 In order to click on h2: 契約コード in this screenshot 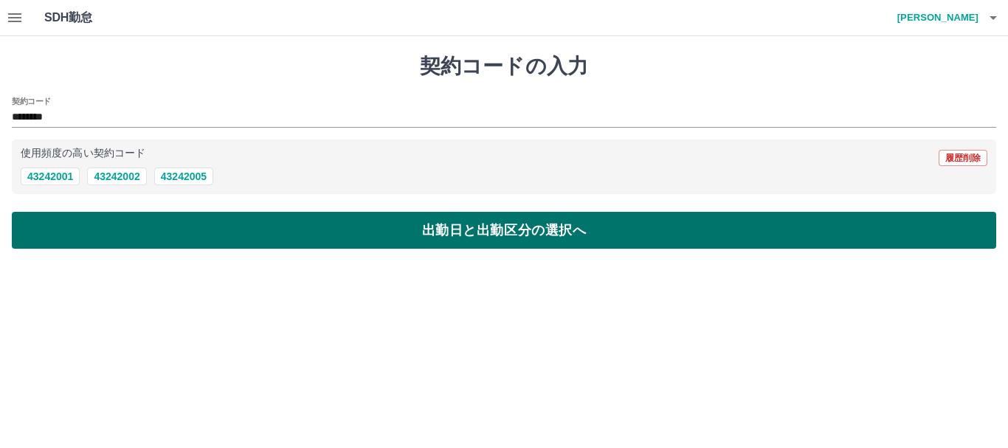, I will do `click(31, 101)`.